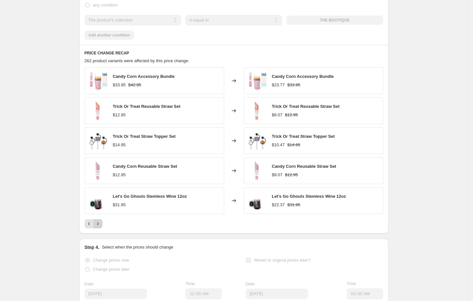  I want to click on div: $10.47, so click(279, 145).